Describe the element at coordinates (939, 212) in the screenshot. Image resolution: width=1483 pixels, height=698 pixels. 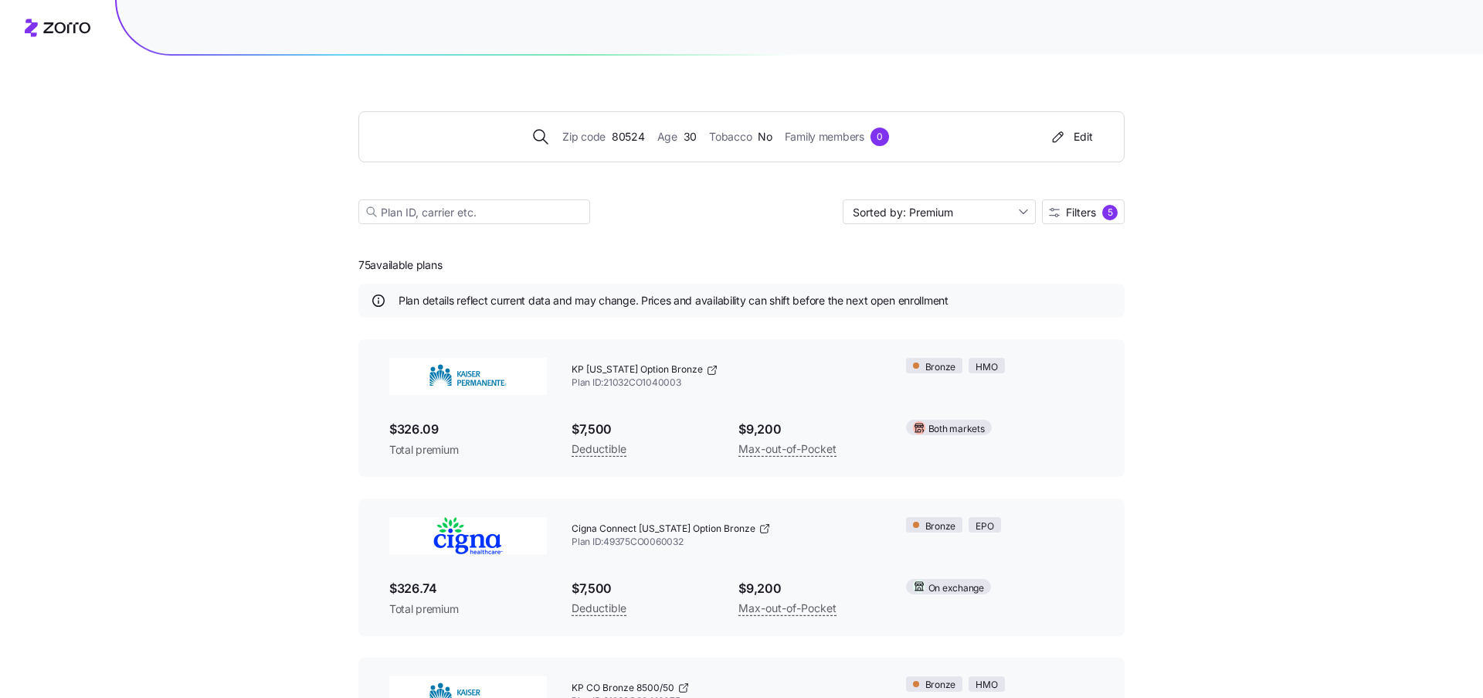
I see `input: Sort by` at that location.